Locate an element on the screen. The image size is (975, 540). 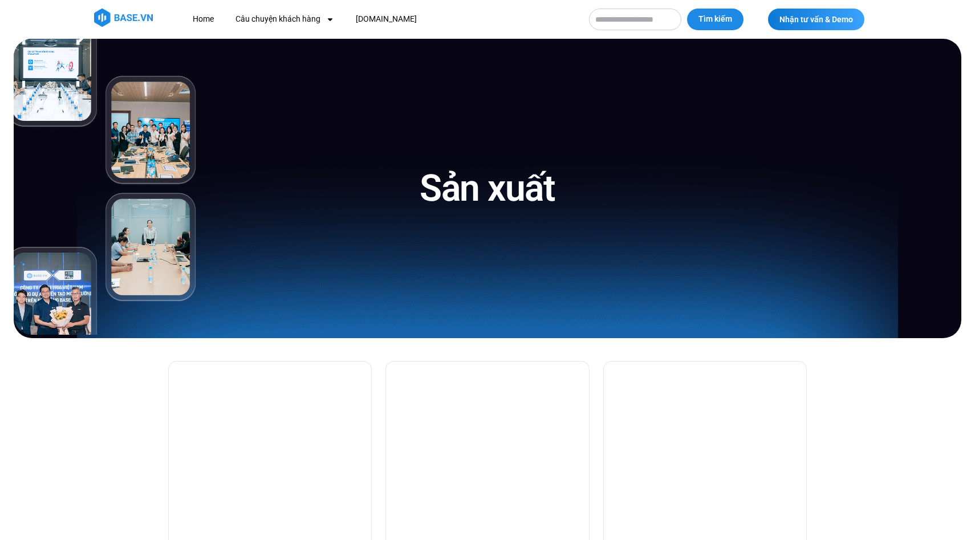
nav: Menu is located at coordinates (381, 19).